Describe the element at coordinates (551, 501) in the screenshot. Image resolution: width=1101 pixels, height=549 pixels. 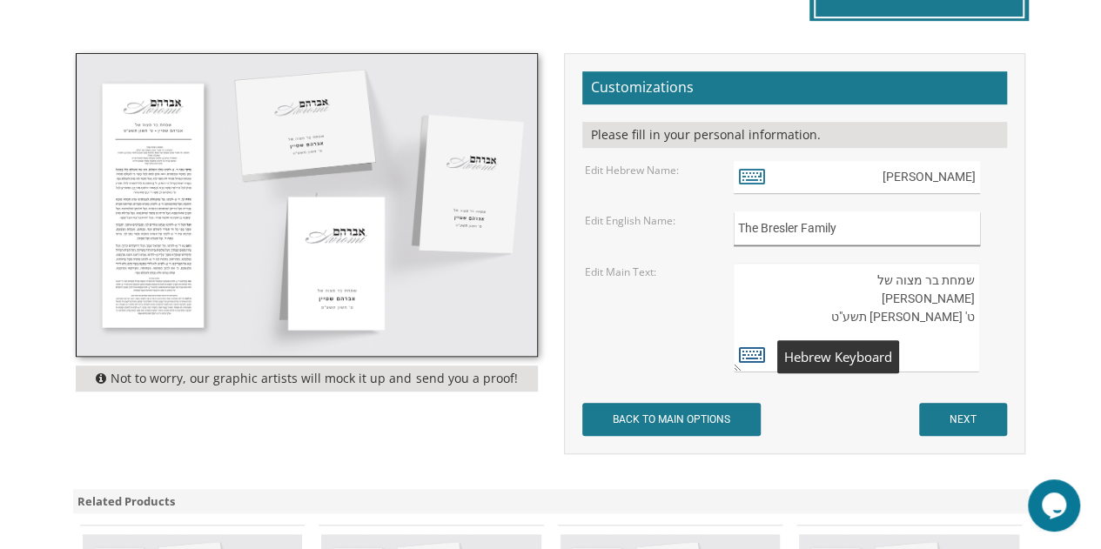
I see `div: Related Products` at that location.